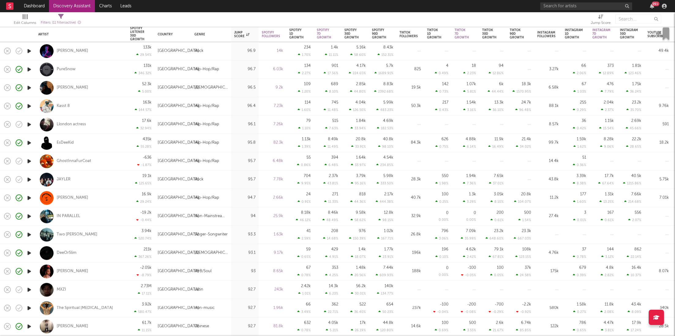 This screenshot has width=675, height=336. Describe the element at coordinates (361, 157) in the screenshot. I see `div: 1.64k` at that location.